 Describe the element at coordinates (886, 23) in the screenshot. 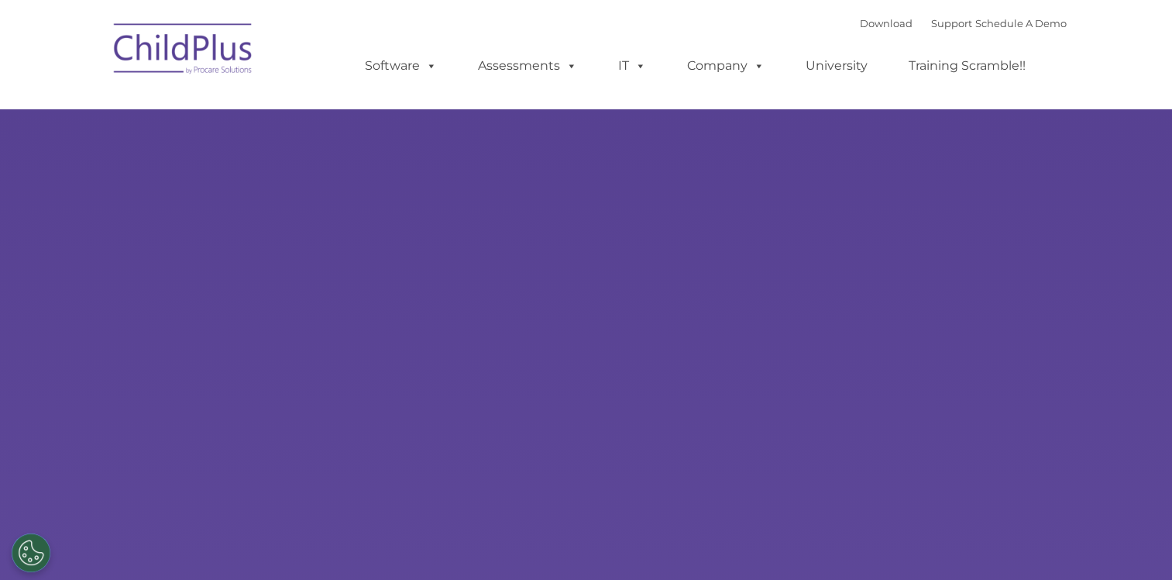

I see `a: Download` at that location.